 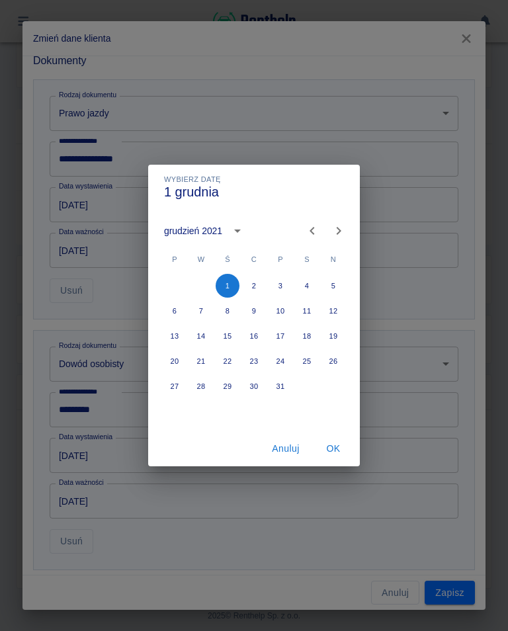 I want to click on button: 10, so click(x=280, y=311).